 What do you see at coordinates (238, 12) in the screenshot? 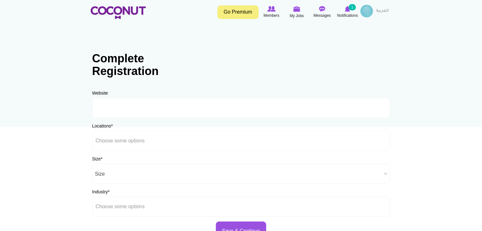
I see `a: Go Premium` at bounding box center [238, 12].